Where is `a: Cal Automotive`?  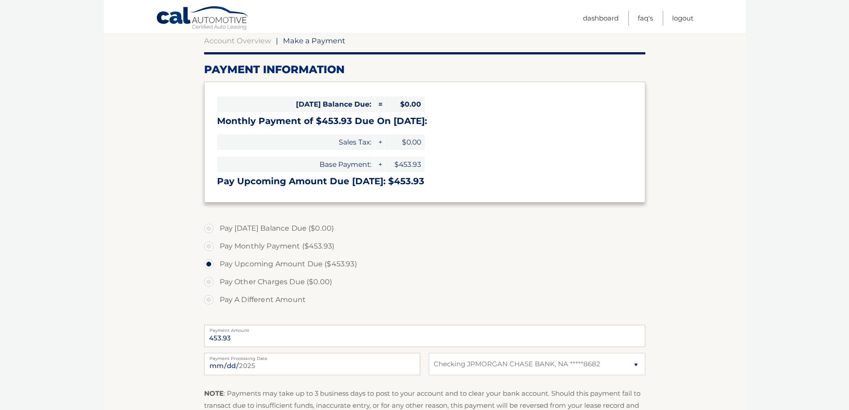
a: Cal Automotive is located at coordinates (203, 19).